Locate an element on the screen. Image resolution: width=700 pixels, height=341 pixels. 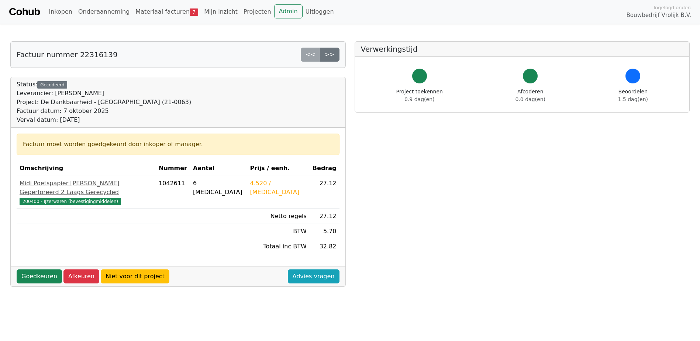
a: Goedkeuren is located at coordinates (39, 276).